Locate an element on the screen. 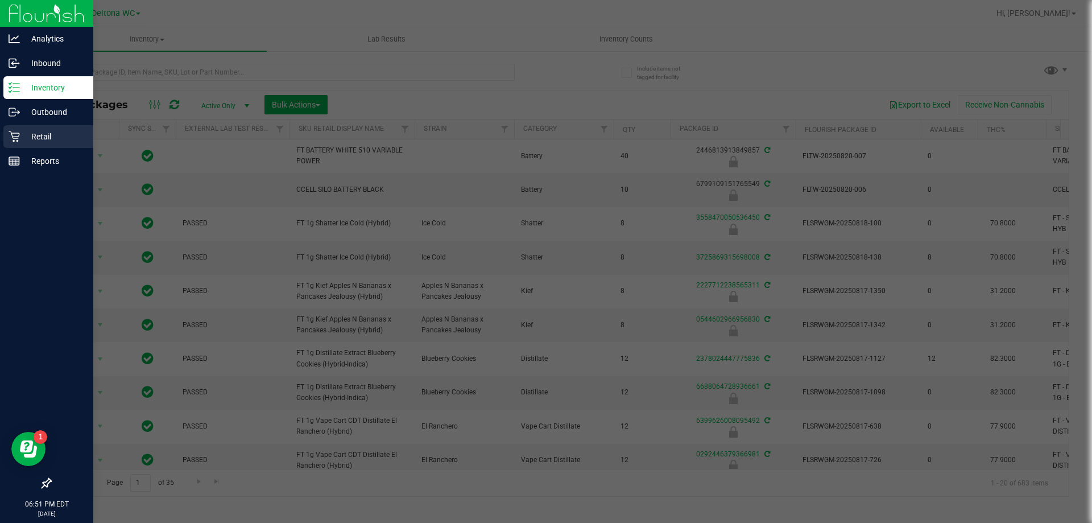 This screenshot has width=1092, height=523. inline-svg: Analytics is located at coordinates (14, 39).